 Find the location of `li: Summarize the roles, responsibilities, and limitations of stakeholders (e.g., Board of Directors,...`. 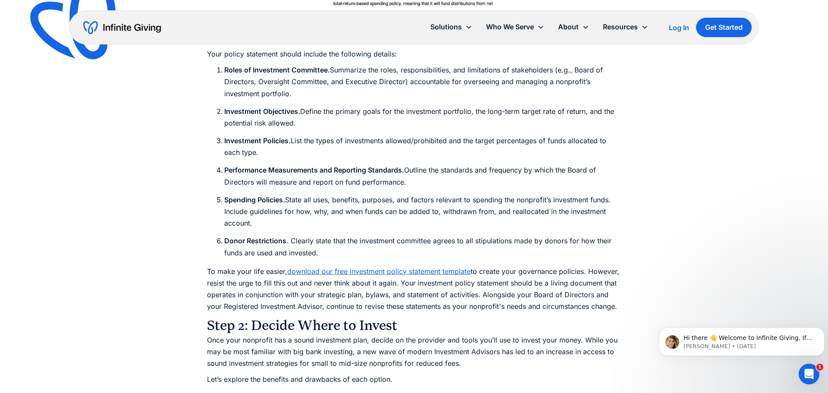

li: Summarize the roles, responsibilities, and limitations of stakeholders (e.g., Board of Directors,... is located at coordinates (423, 82).